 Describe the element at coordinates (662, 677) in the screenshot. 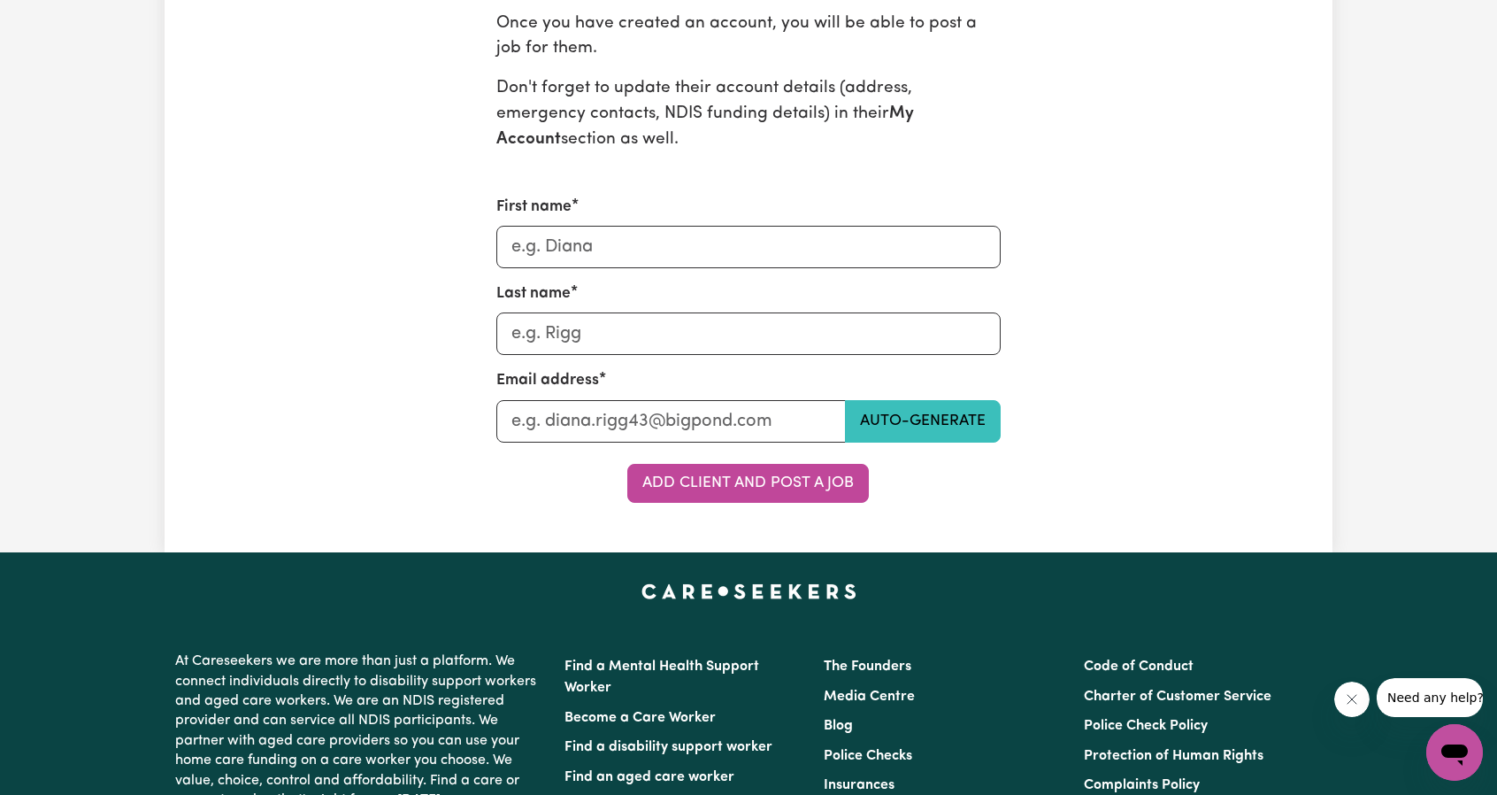

I see `a: Find a Mental Health Support Worker` at that location.